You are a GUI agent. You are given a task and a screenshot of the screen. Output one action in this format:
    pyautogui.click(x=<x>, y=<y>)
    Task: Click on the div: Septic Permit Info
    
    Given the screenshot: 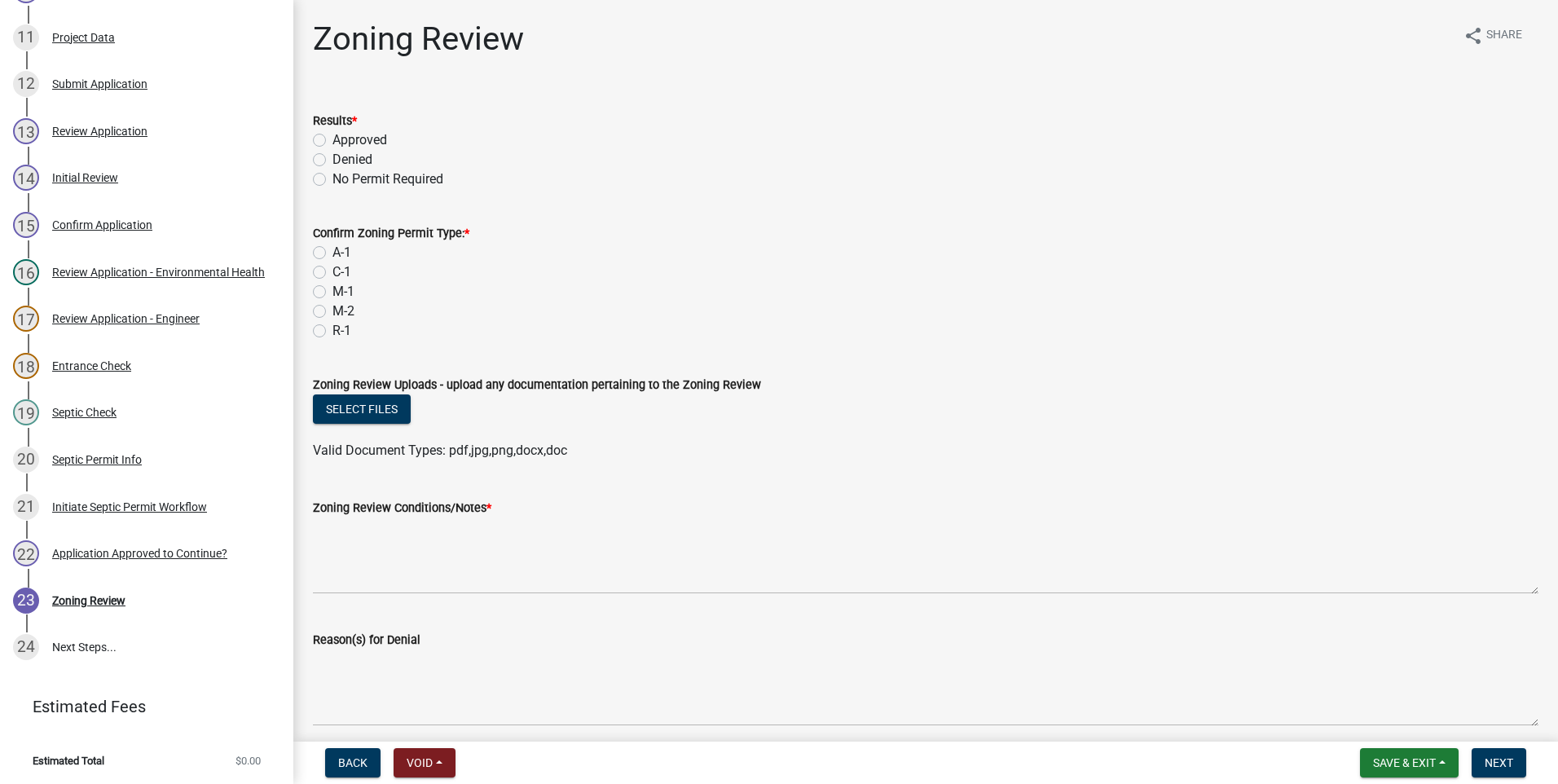 What is the action you would take?
    pyautogui.click(x=97, y=459)
    